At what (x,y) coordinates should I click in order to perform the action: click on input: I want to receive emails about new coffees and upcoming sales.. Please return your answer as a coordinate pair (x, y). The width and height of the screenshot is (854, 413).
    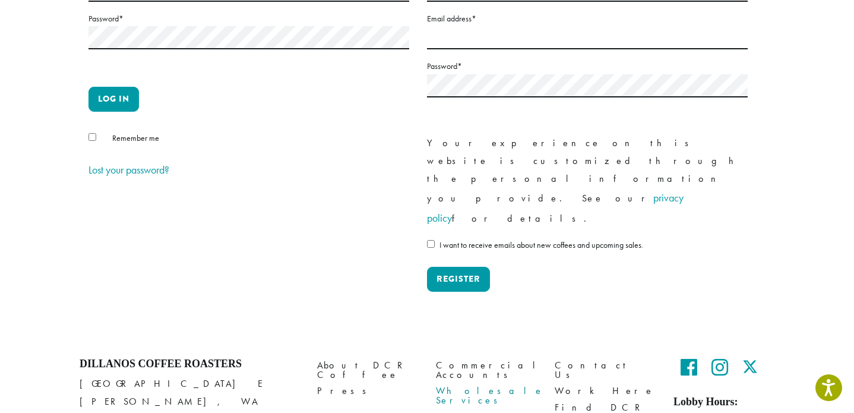
    Looking at the image, I should click on (431, 244).